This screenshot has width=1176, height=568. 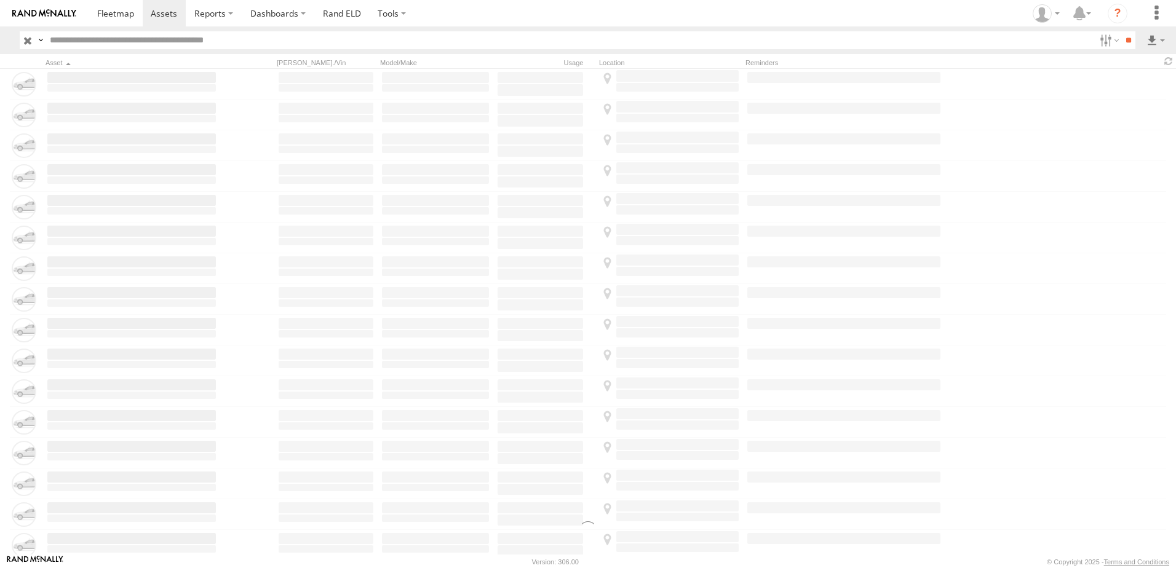 What do you see at coordinates (1108, 40) in the screenshot?
I see `label: Search Filter Options` at bounding box center [1108, 40].